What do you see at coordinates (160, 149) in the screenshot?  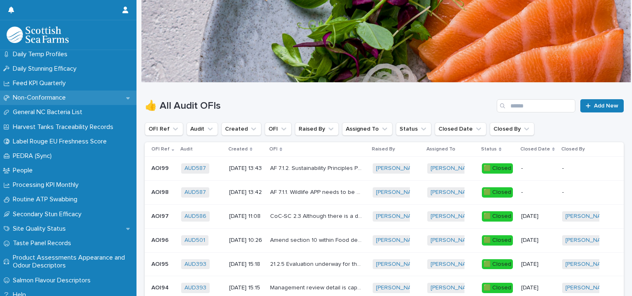 I see `p: OFI Ref` at bounding box center [160, 149].